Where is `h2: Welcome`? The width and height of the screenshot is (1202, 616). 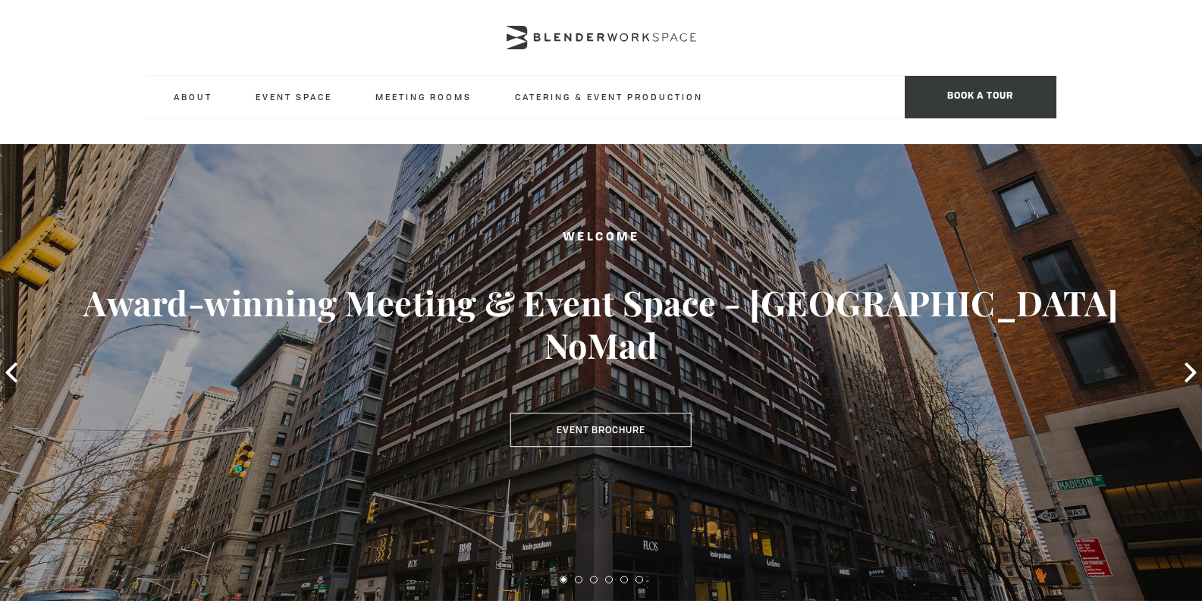 h2: Welcome is located at coordinates (600, 237).